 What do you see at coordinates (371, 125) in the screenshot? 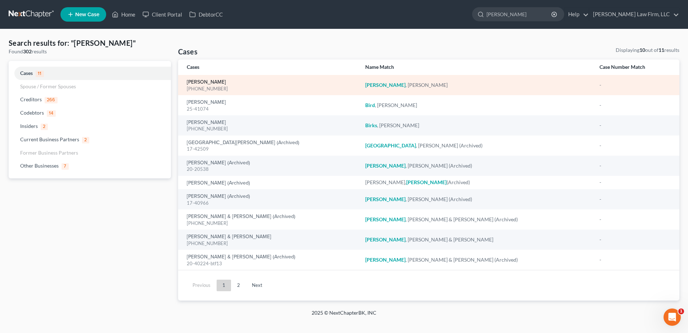
I see `em: Birks` at bounding box center [371, 125].